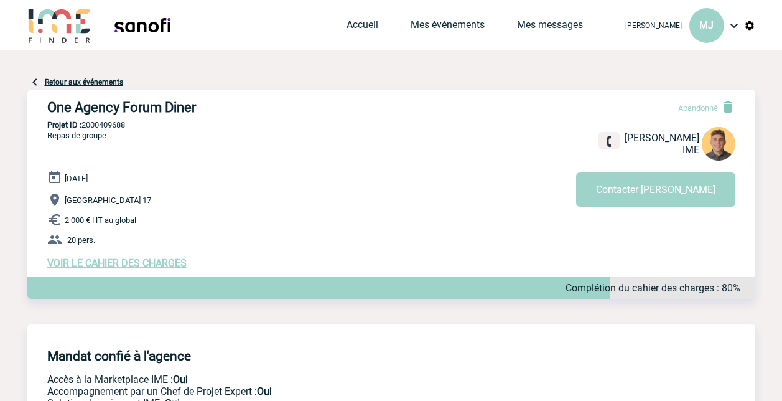  What do you see at coordinates (234, 107) in the screenshot?
I see `h3: One Agency Forum Diner` at bounding box center [234, 107].